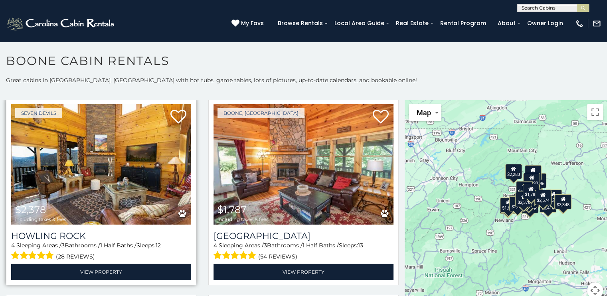  What do you see at coordinates (538, 180) in the screenshot?
I see `div: $1,496` at bounding box center [538, 180].